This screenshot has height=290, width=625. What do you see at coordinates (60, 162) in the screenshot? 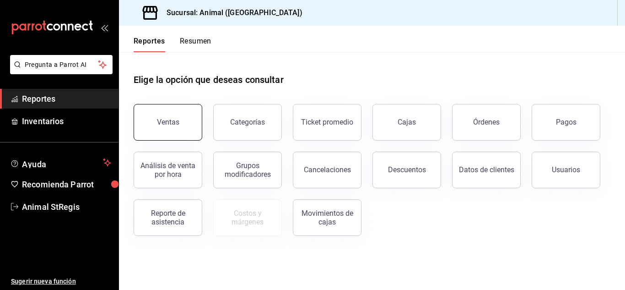
I see `span: Ayuda` at bounding box center [60, 162].